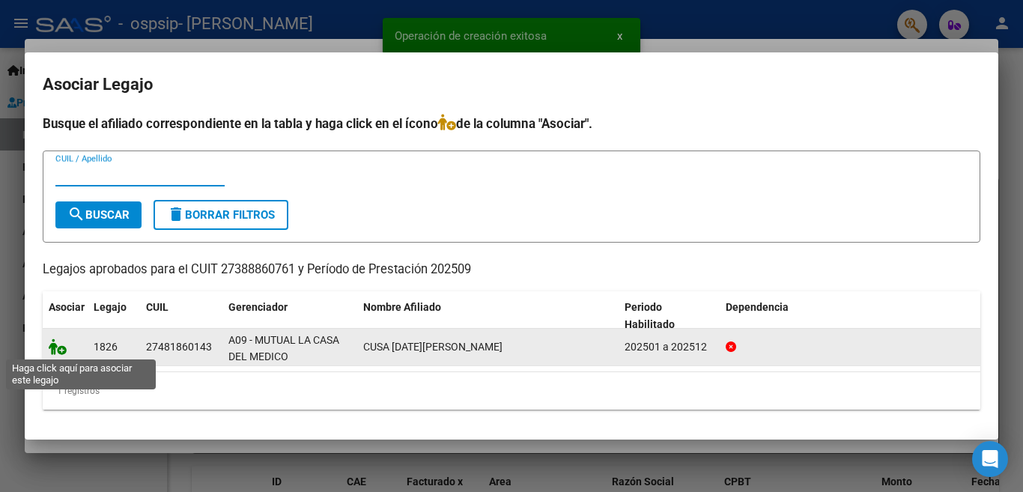 This screenshot has height=492, width=1023. I want to click on mat-icon: search, so click(76, 214).